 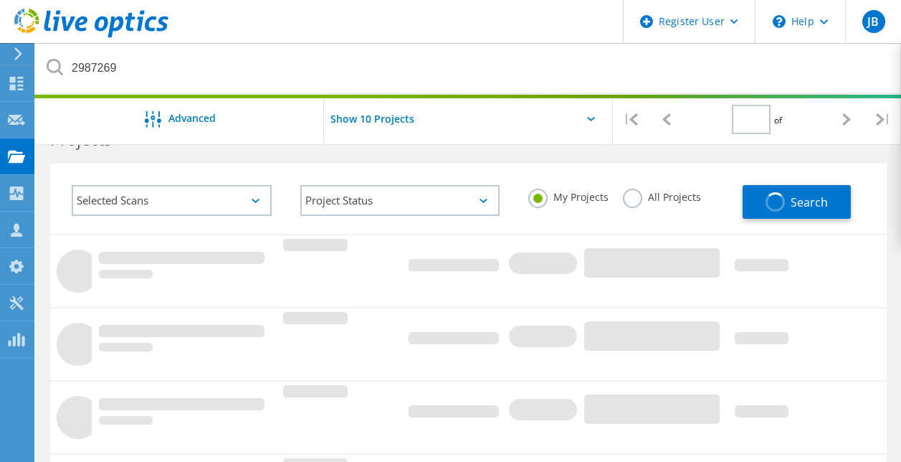 What do you see at coordinates (568, 195) in the screenshot?
I see `label: My Projects` at bounding box center [568, 195].